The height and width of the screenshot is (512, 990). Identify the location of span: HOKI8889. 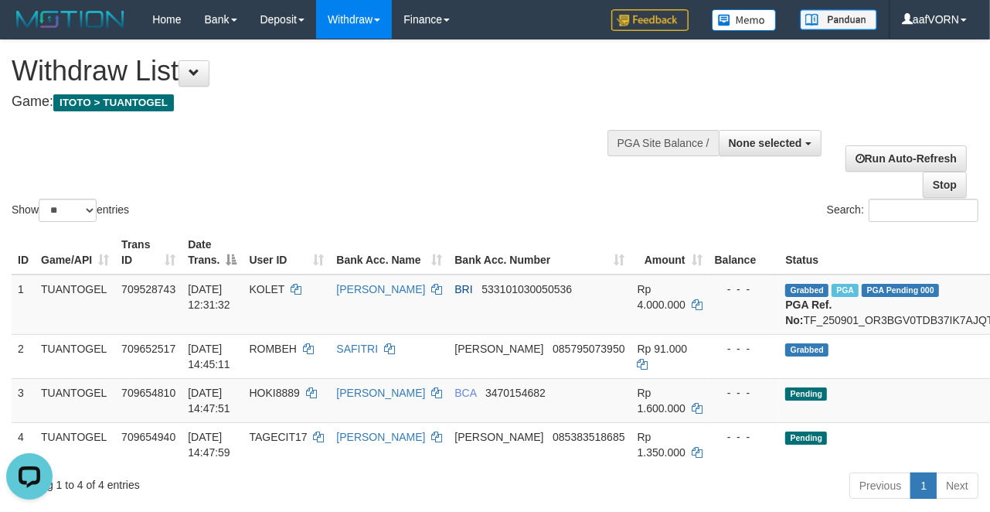
(274, 393).